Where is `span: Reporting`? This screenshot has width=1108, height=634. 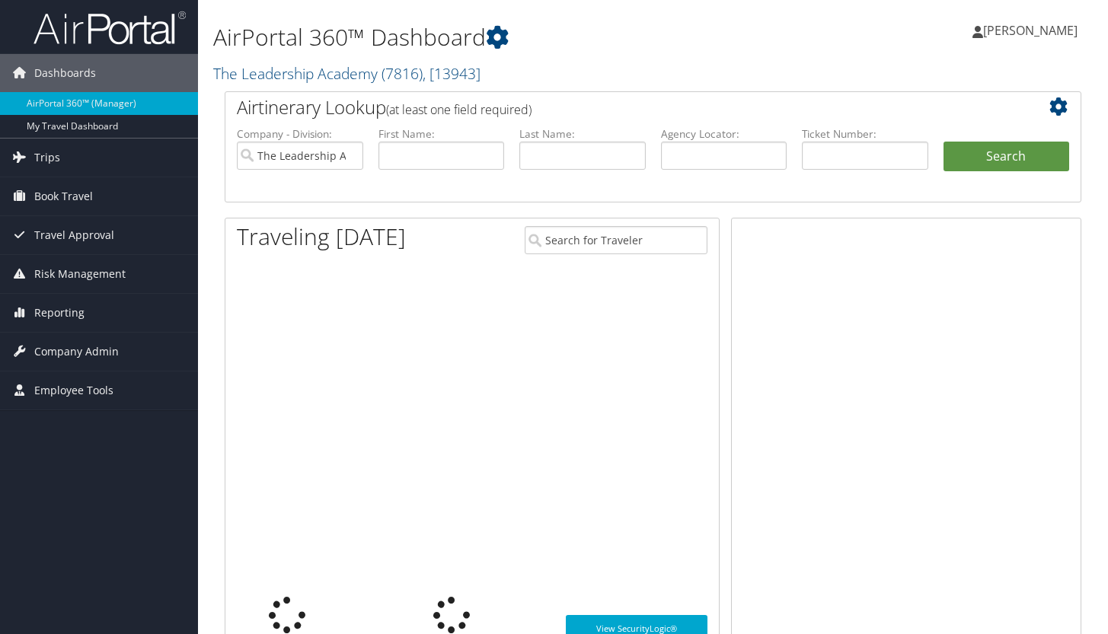 span: Reporting is located at coordinates (59, 313).